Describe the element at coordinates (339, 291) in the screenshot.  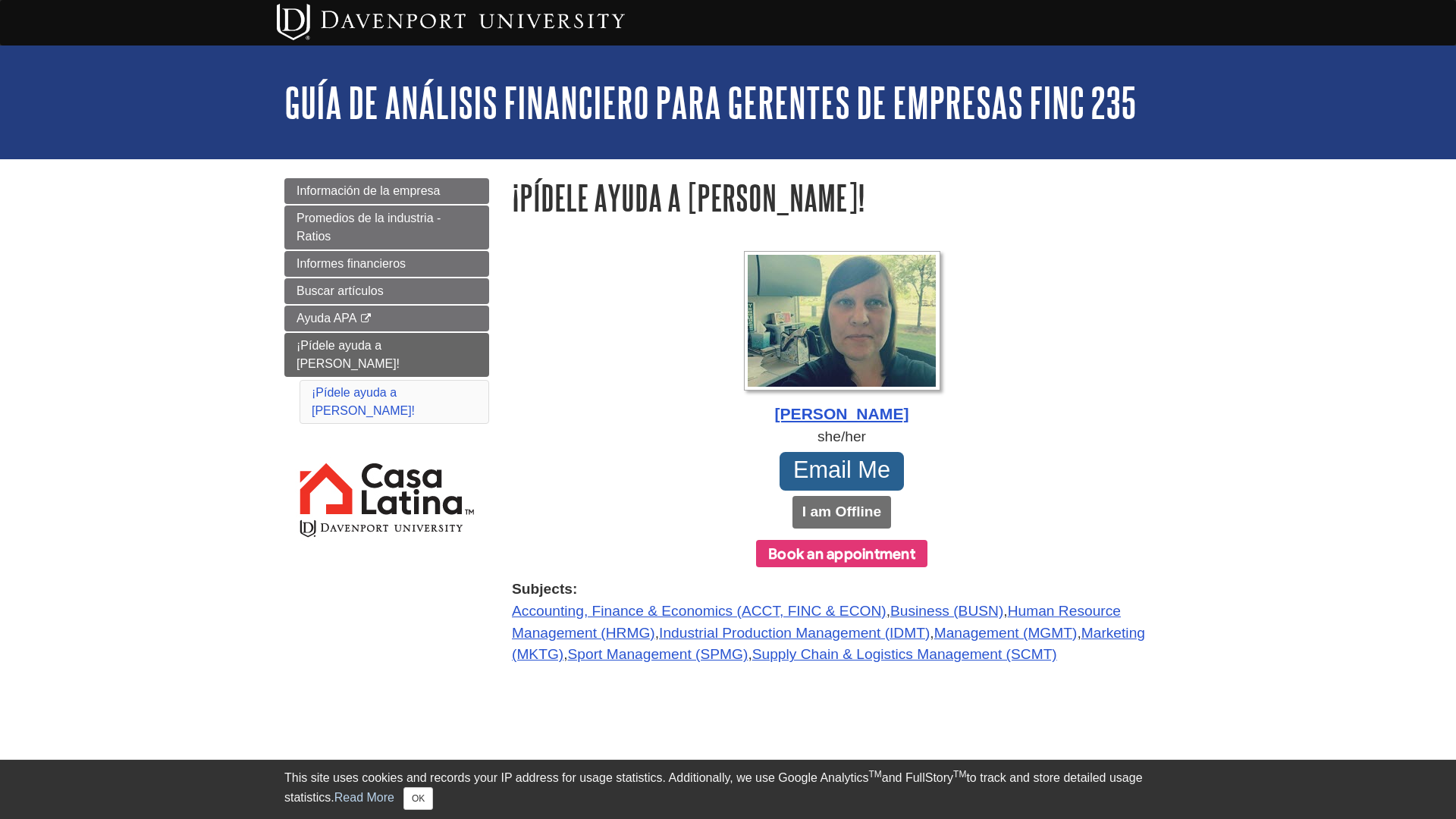
I see `span: Buscar artículos` at that location.